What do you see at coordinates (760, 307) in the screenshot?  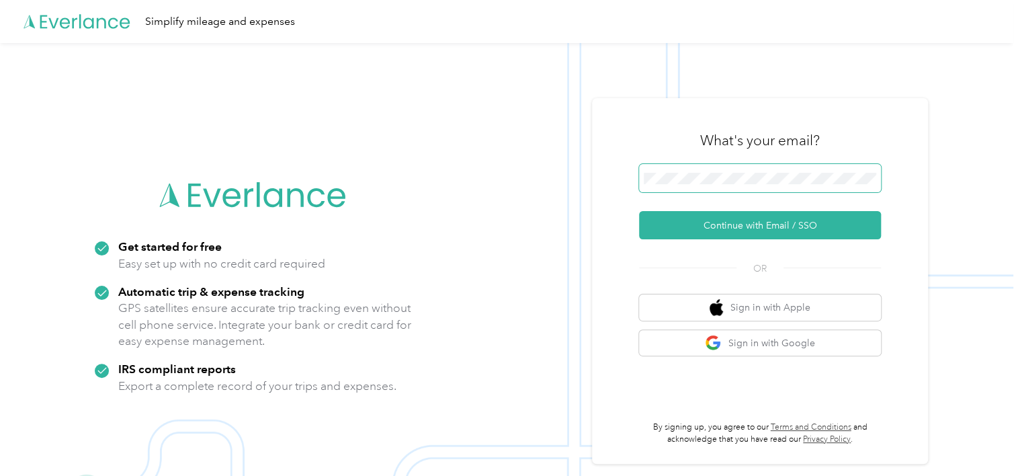 I see `button: apple logoSign in with Apple` at bounding box center [760, 307].